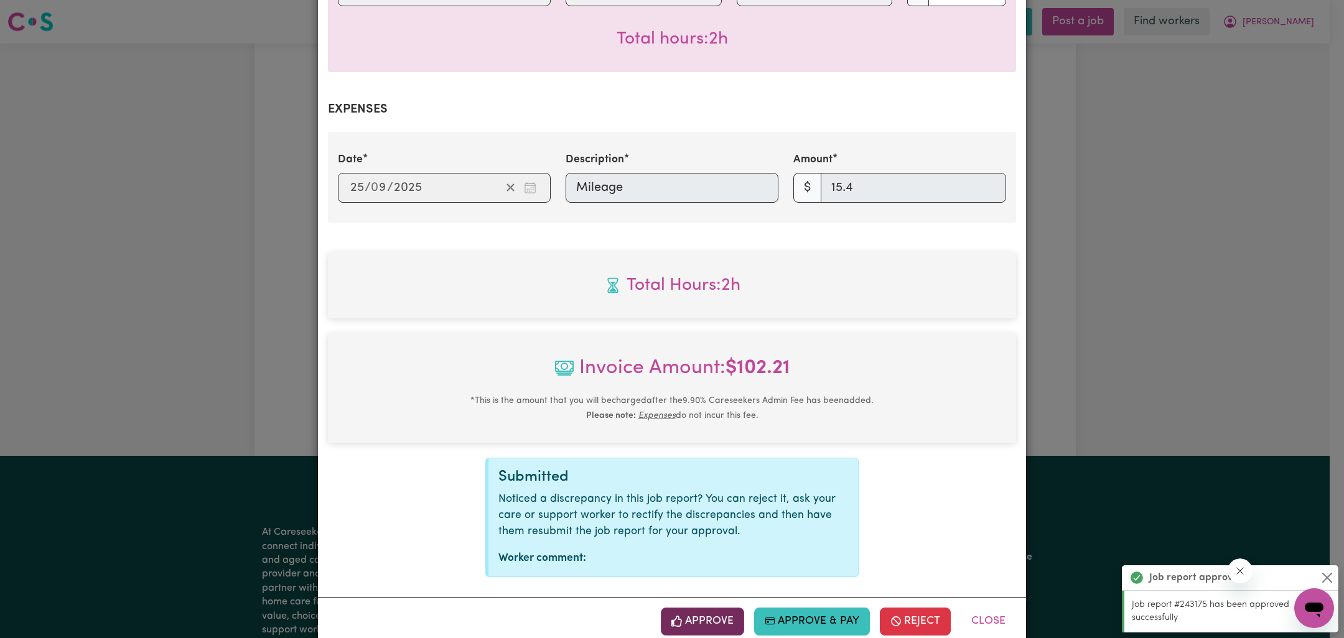 This screenshot has width=1344, height=638. What do you see at coordinates (41, 14) in the screenshot?
I see `span: Need any help?` at bounding box center [41, 14].